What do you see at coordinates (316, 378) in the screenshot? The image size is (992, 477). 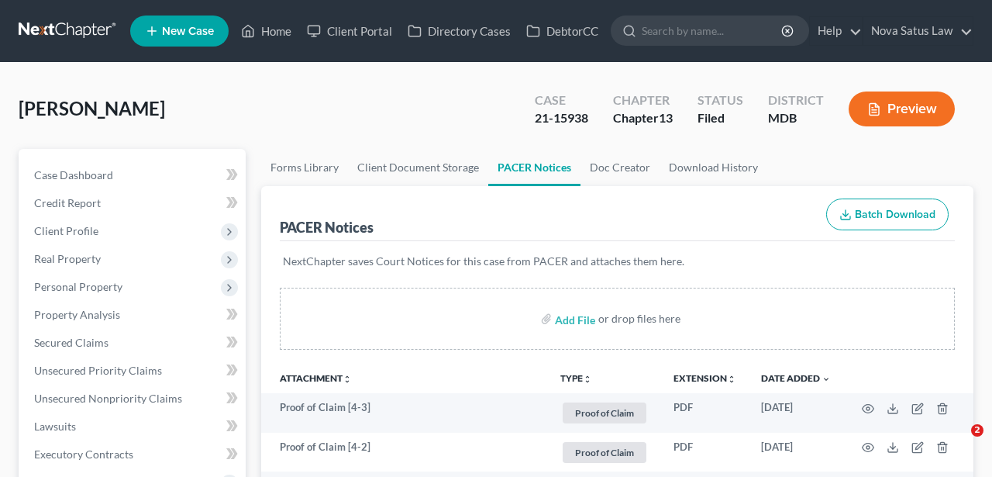 I see `a: Attachmentunfold_more` at bounding box center [316, 378].